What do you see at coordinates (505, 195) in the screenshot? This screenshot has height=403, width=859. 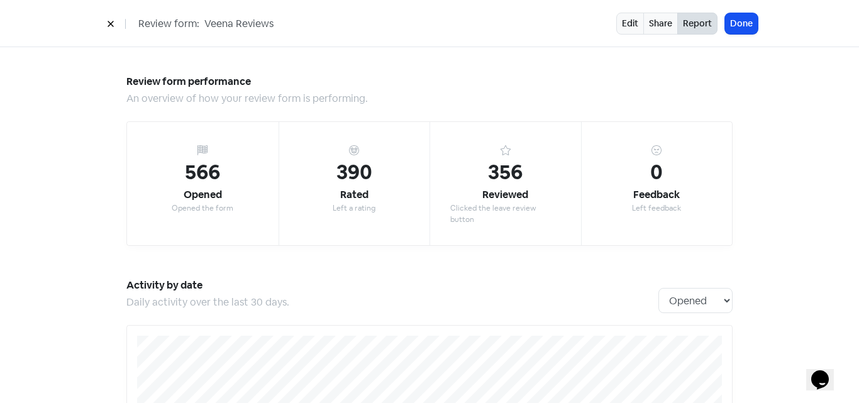 I see `div: Reviewed` at bounding box center [505, 195].